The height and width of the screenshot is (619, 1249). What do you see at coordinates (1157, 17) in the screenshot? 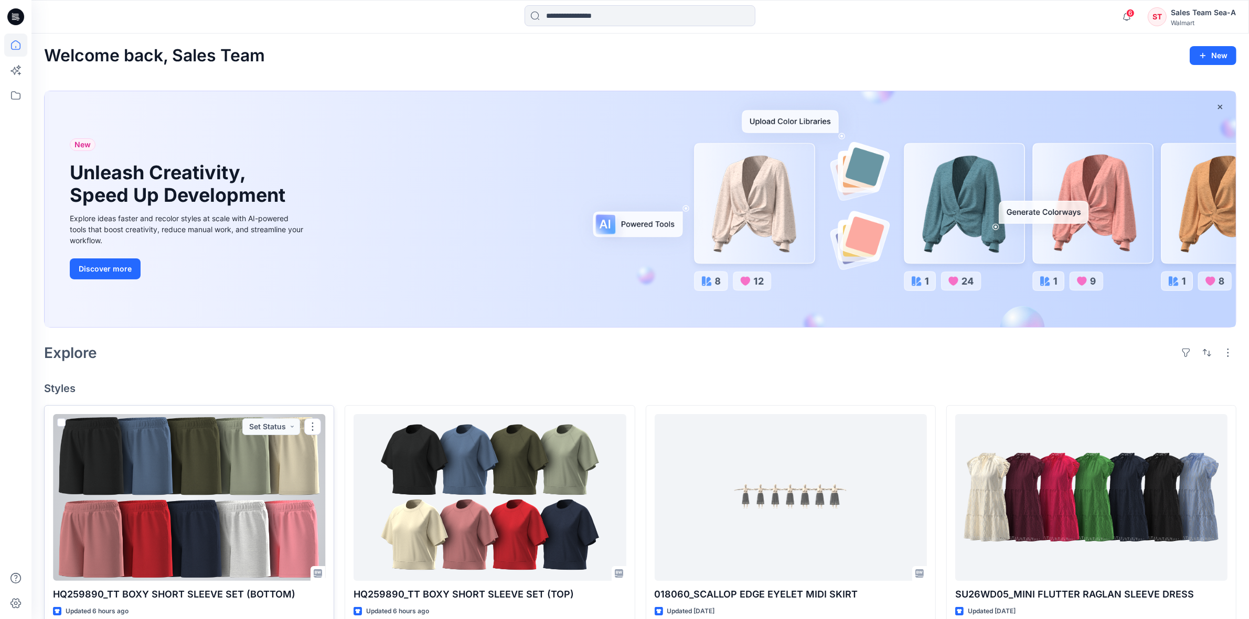
I see `div: ST` at bounding box center [1157, 17].